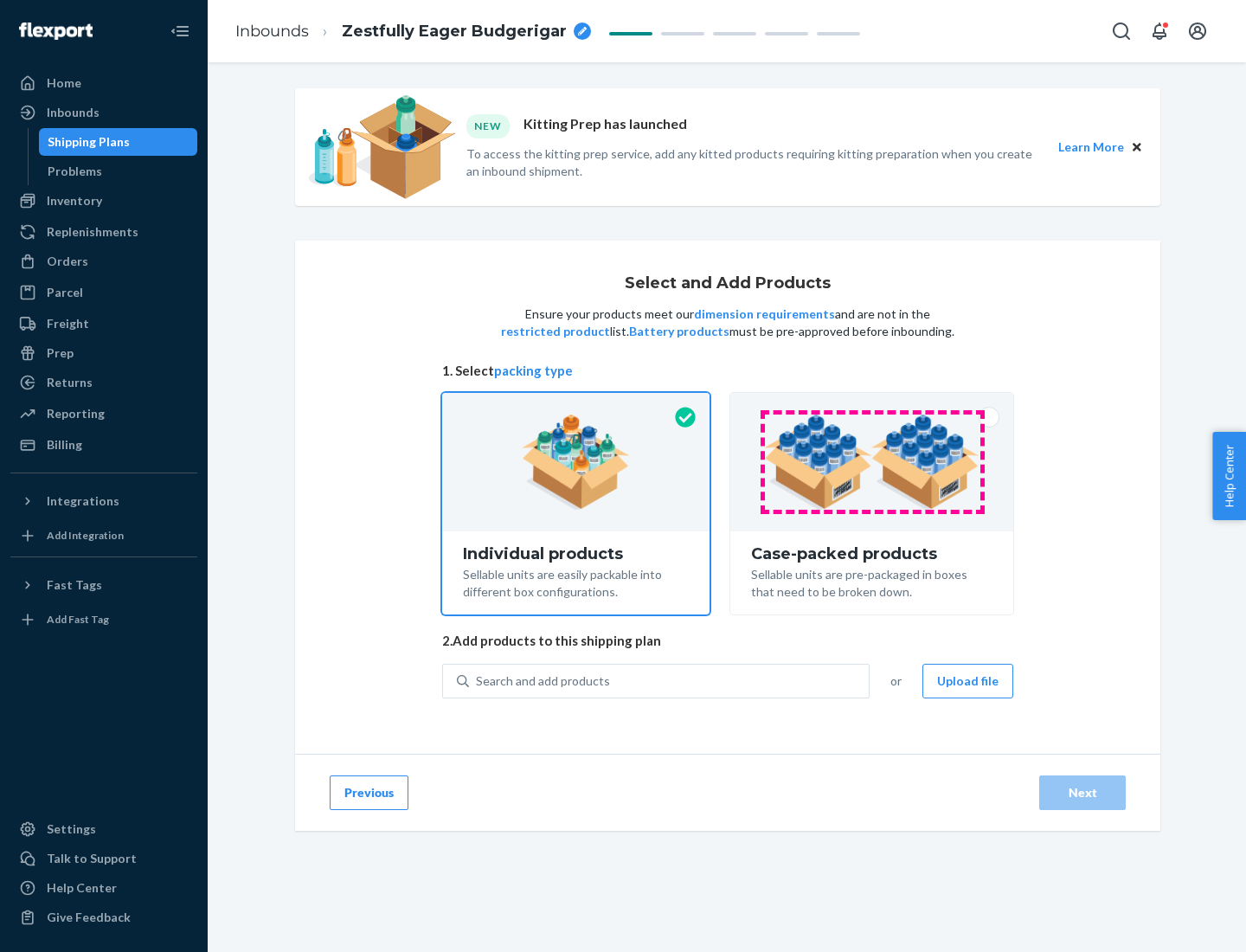  I want to click on button: Integrations, so click(104, 501).